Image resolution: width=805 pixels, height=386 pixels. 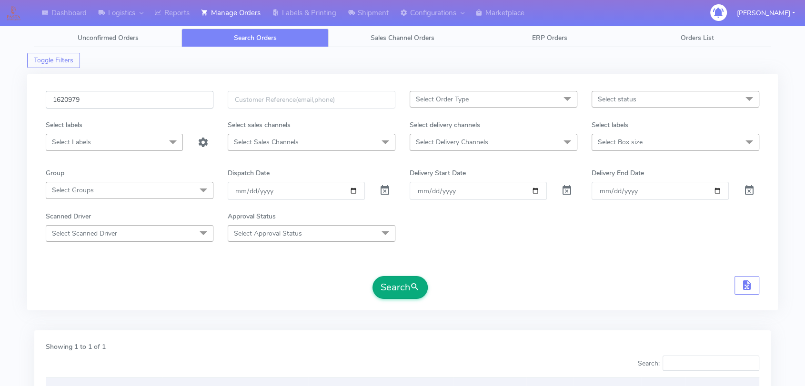 What do you see at coordinates (268, 233) in the screenshot?
I see `span: Select Approval Status` at bounding box center [268, 233].